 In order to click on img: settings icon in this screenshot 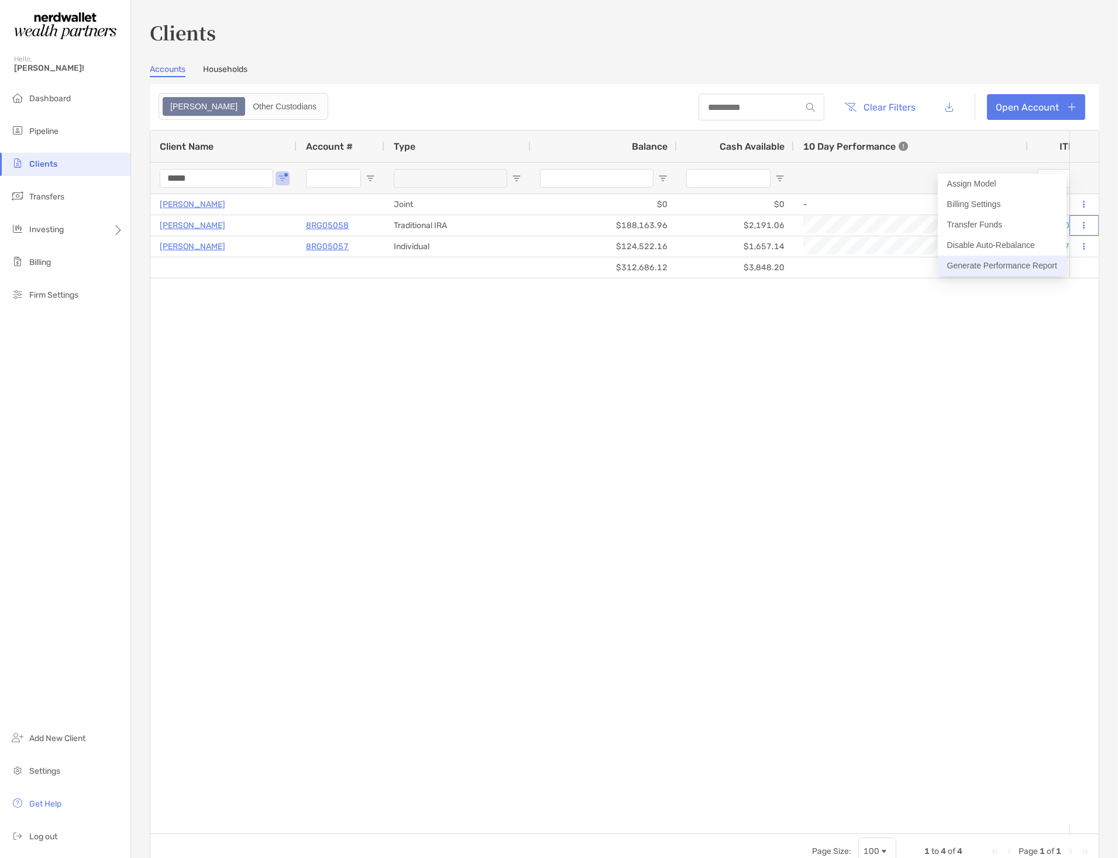, I will do `click(18, 771)`.